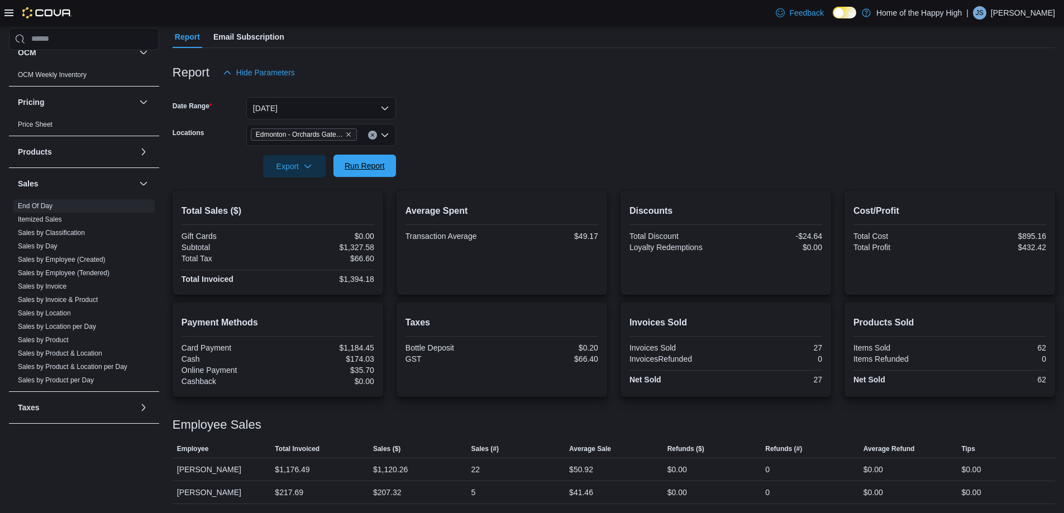  Describe the element at coordinates (327, 259) in the screenshot. I see `div: $66.60` at that location.